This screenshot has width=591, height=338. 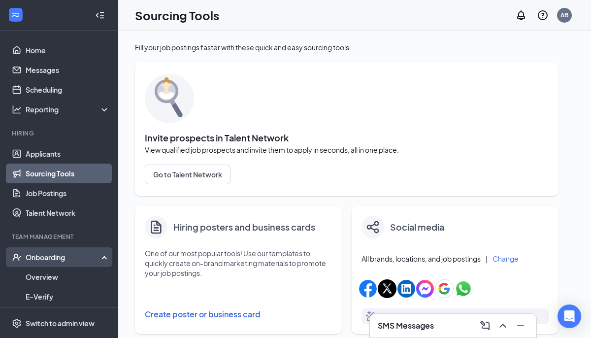 What do you see at coordinates (347, 174) in the screenshot?
I see `a: Go to Talent Network` at bounding box center [347, 174].